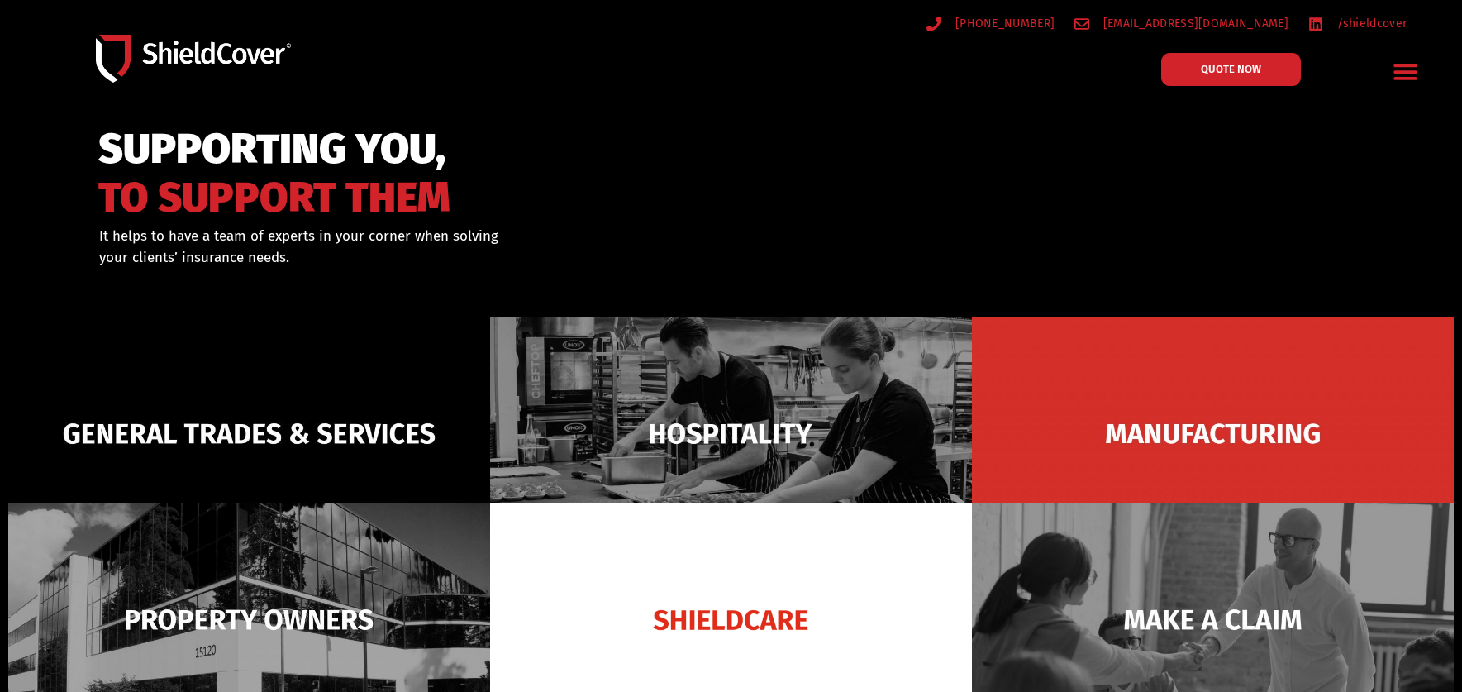 Image resolution: width=1462 pixels, height=692 pixels. I want to click on div: It helps to have a team of experts in your corner when solving, so click(457, 246).